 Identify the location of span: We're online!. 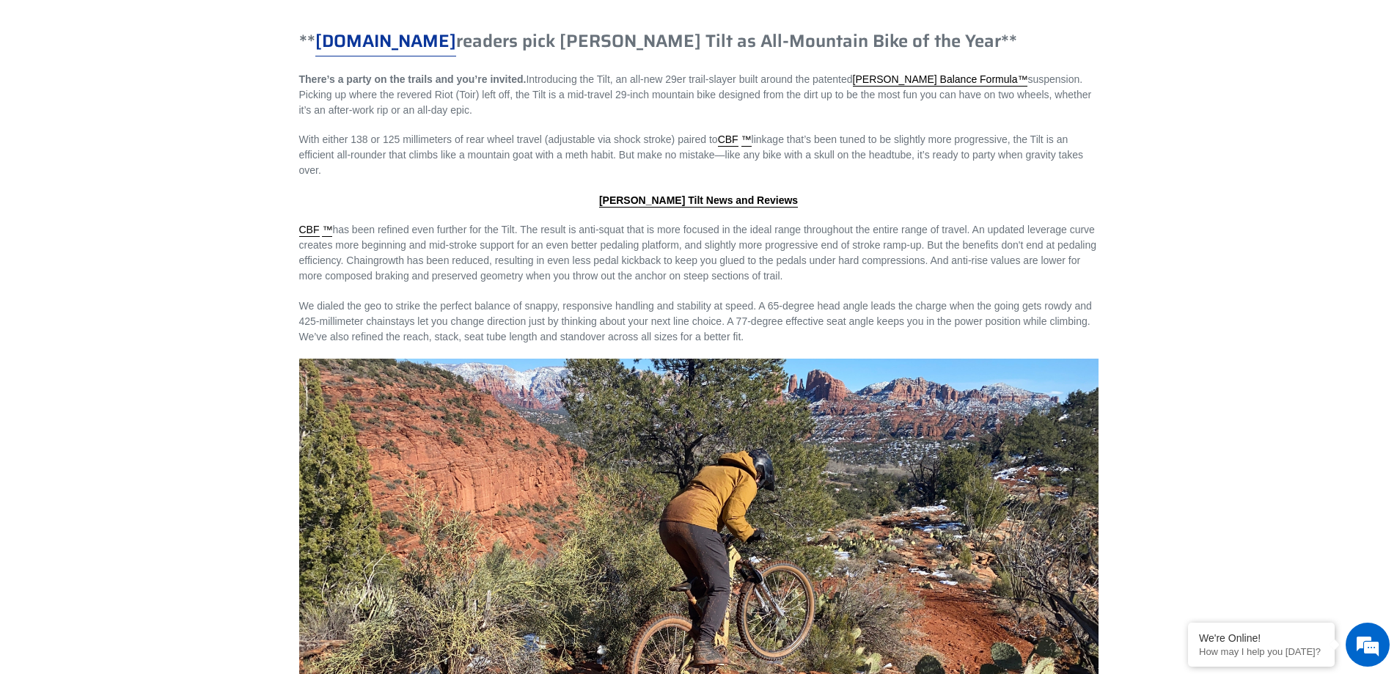
(144, 259).